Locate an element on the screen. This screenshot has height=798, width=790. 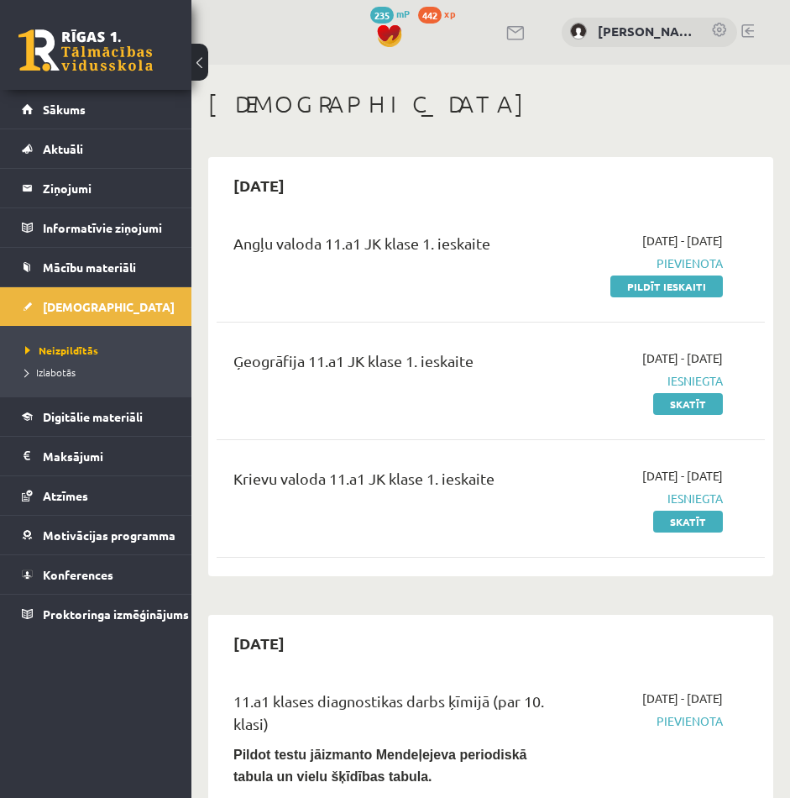
a: Informatīvie ziņojumi is located at coordinates (96, 228).